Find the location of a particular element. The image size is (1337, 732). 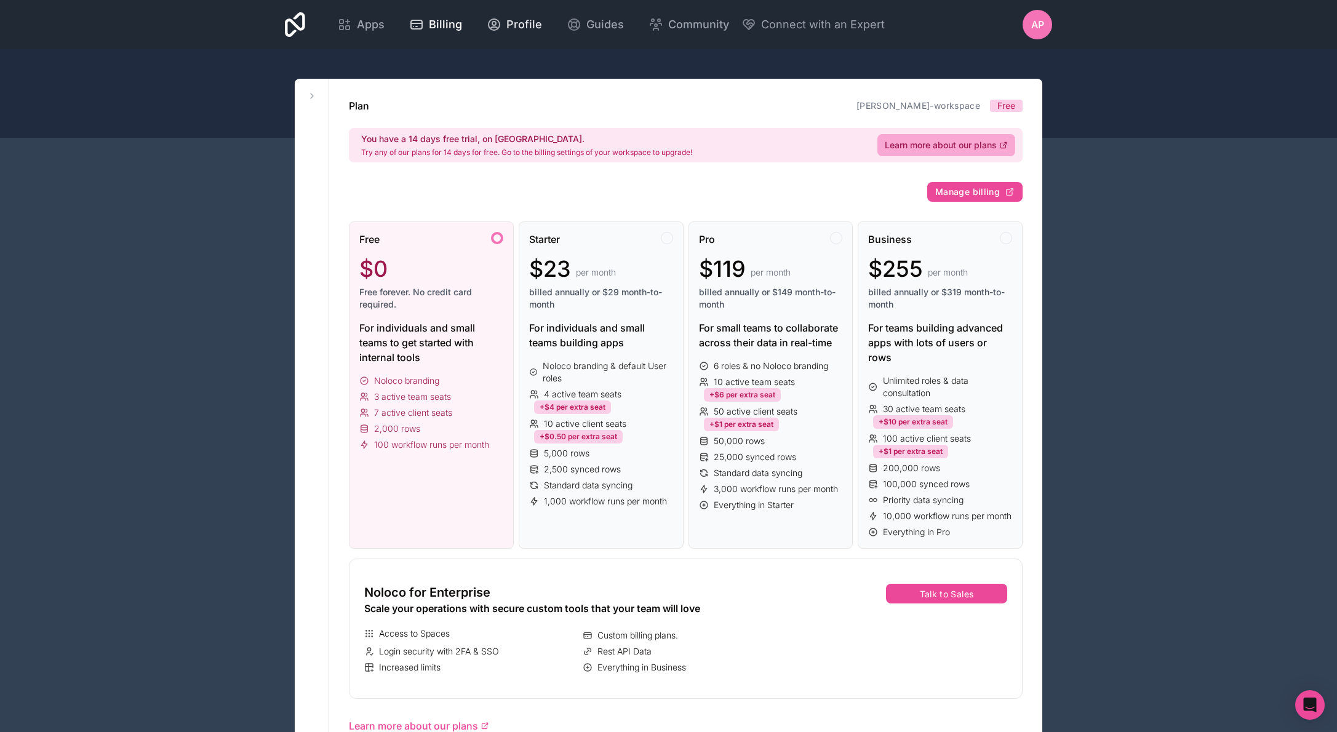

span: 4 active team seats is located at coordinates (583, 394).